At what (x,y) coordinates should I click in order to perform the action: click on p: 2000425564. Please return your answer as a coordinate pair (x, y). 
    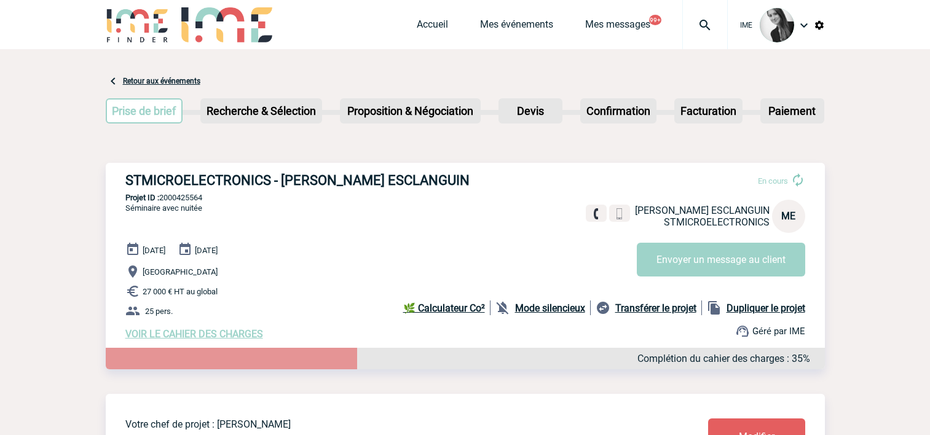
    Looking at the image, I should click on (465, 197).